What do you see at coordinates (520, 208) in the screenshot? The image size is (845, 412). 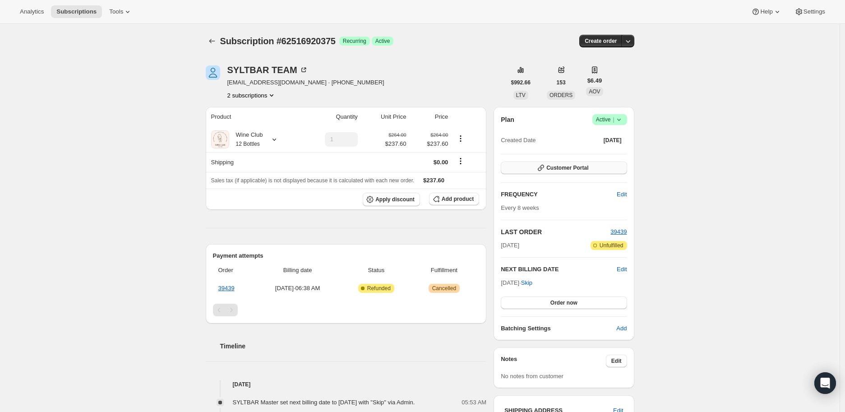 I see `span: Every 8 weeks` at bounding box center [520, 208].